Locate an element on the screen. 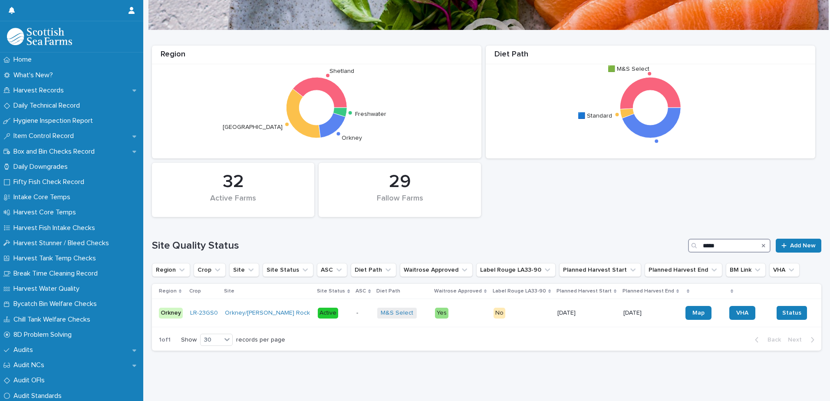 Image resolution: width=830 pixels, height=401 pixels. input: Search is located at coordinates (730, 246).